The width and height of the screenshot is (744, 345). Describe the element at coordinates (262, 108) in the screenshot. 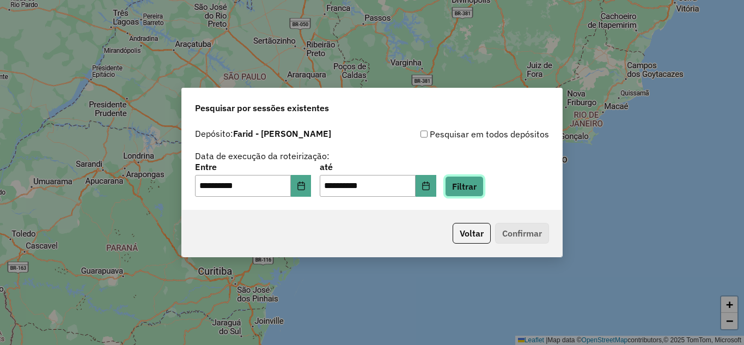

I see `span: Pesquisar por sessões existentes` at that location.